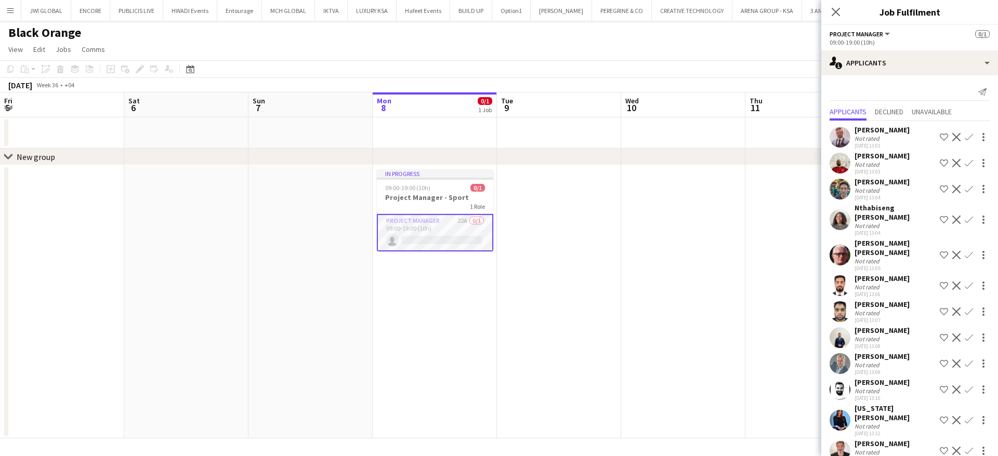 The image size is (998, 456). Describe the element at coordinates (692, 10) in the screenshot. I see `button: CREATIVE TECHNOLOGY` at that location.